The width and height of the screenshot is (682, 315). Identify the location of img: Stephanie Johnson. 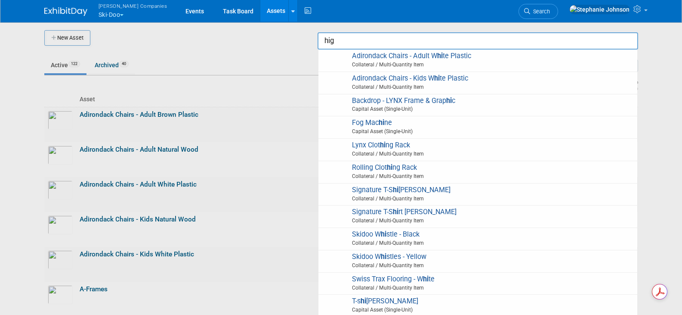
(599, 9).